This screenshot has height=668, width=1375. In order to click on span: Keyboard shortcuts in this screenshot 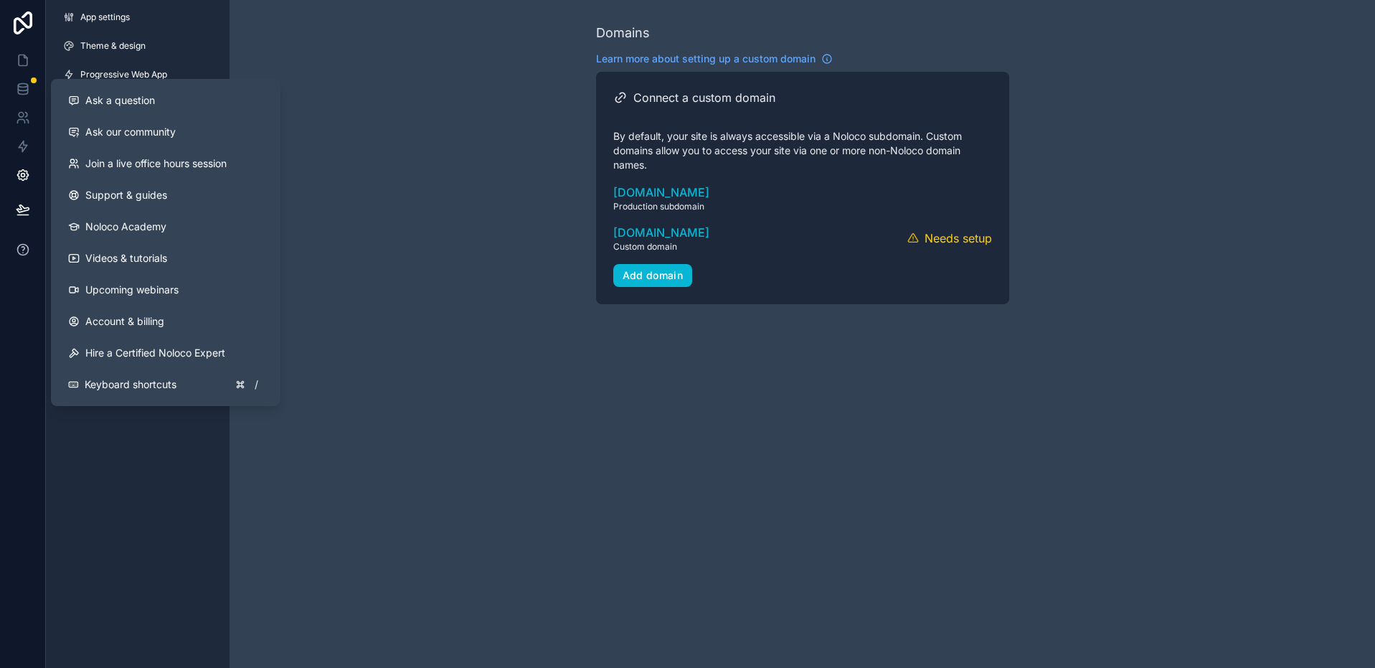, I will do `click(131, 384)`.